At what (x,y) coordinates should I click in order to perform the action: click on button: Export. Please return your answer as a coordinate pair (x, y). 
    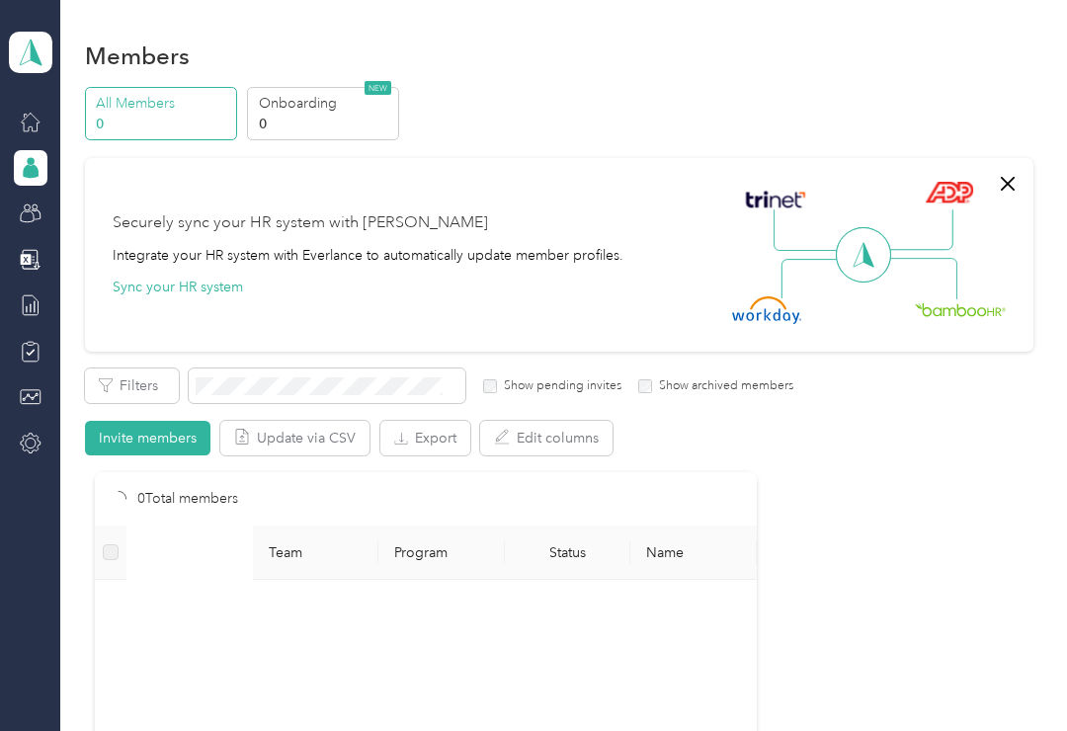
    Looking at the image, I should click on (425, 438).